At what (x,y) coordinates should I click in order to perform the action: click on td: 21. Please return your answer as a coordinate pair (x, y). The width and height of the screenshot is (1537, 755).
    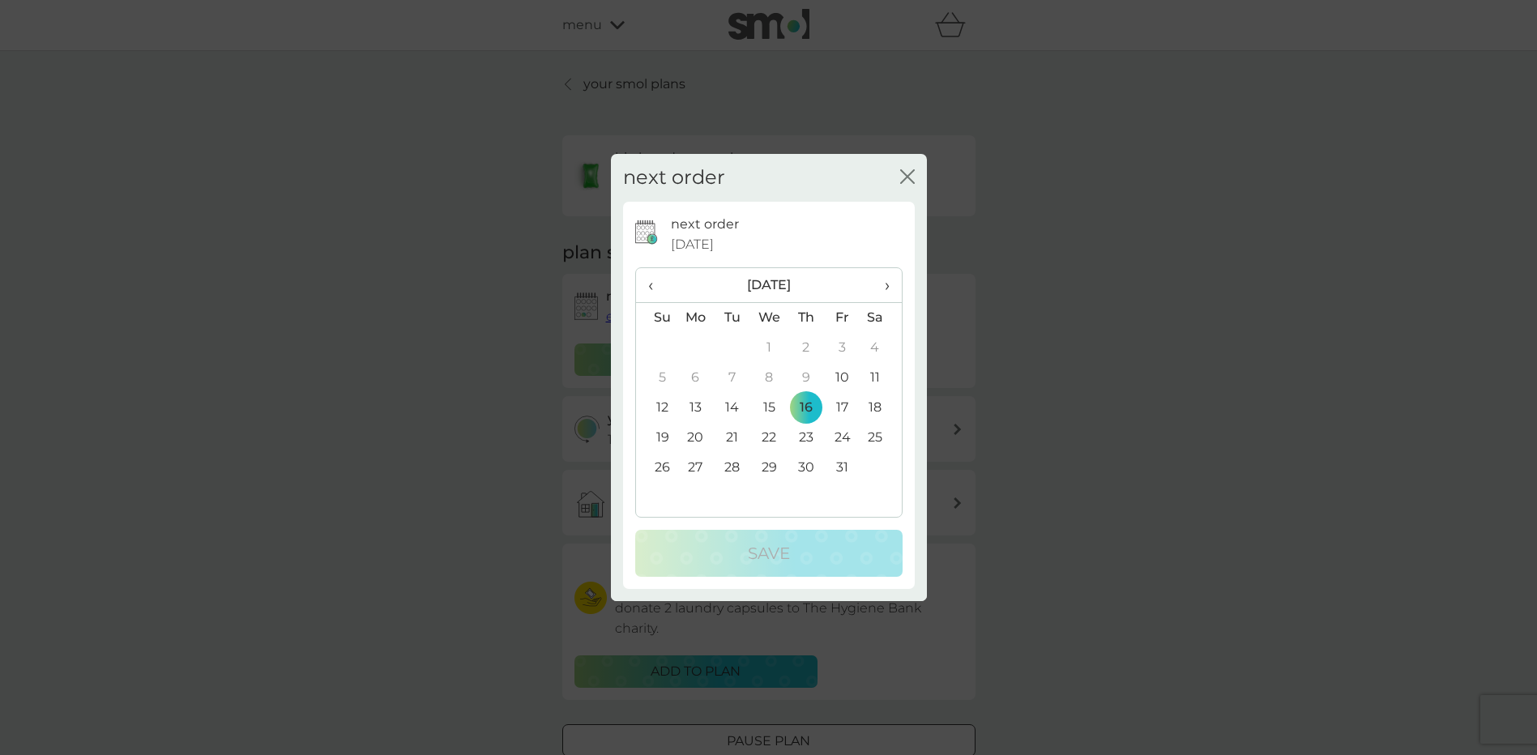
    Looking at the image, I should click on (732, 438).